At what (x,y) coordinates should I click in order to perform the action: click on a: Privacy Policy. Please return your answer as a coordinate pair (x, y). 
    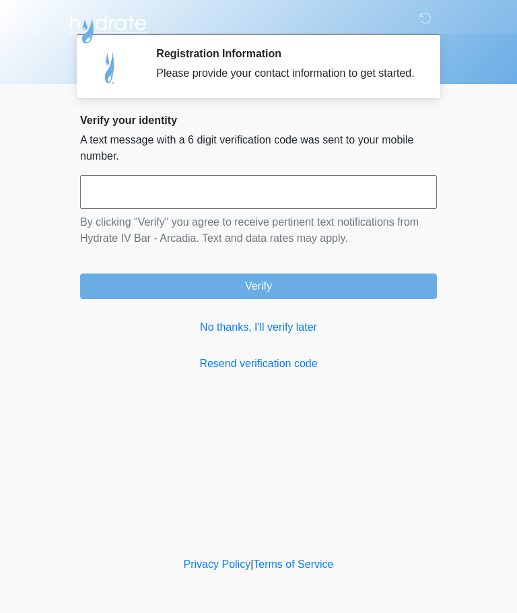
    Looking at the image, I should click on (217, 563).